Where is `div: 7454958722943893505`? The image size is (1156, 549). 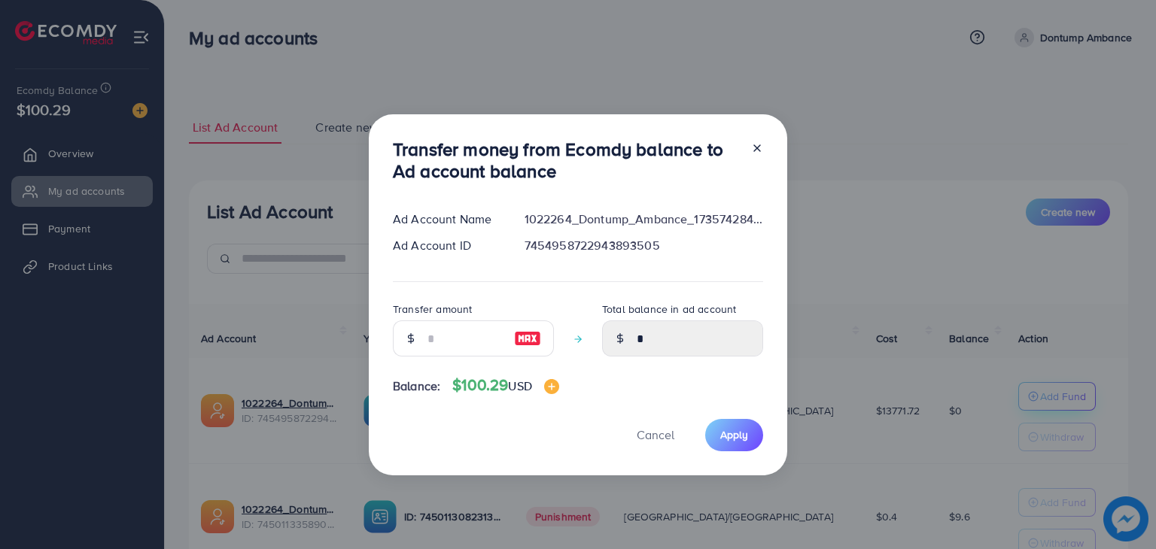
div: 7454958722943893505 is located at coordinates (643, 245).